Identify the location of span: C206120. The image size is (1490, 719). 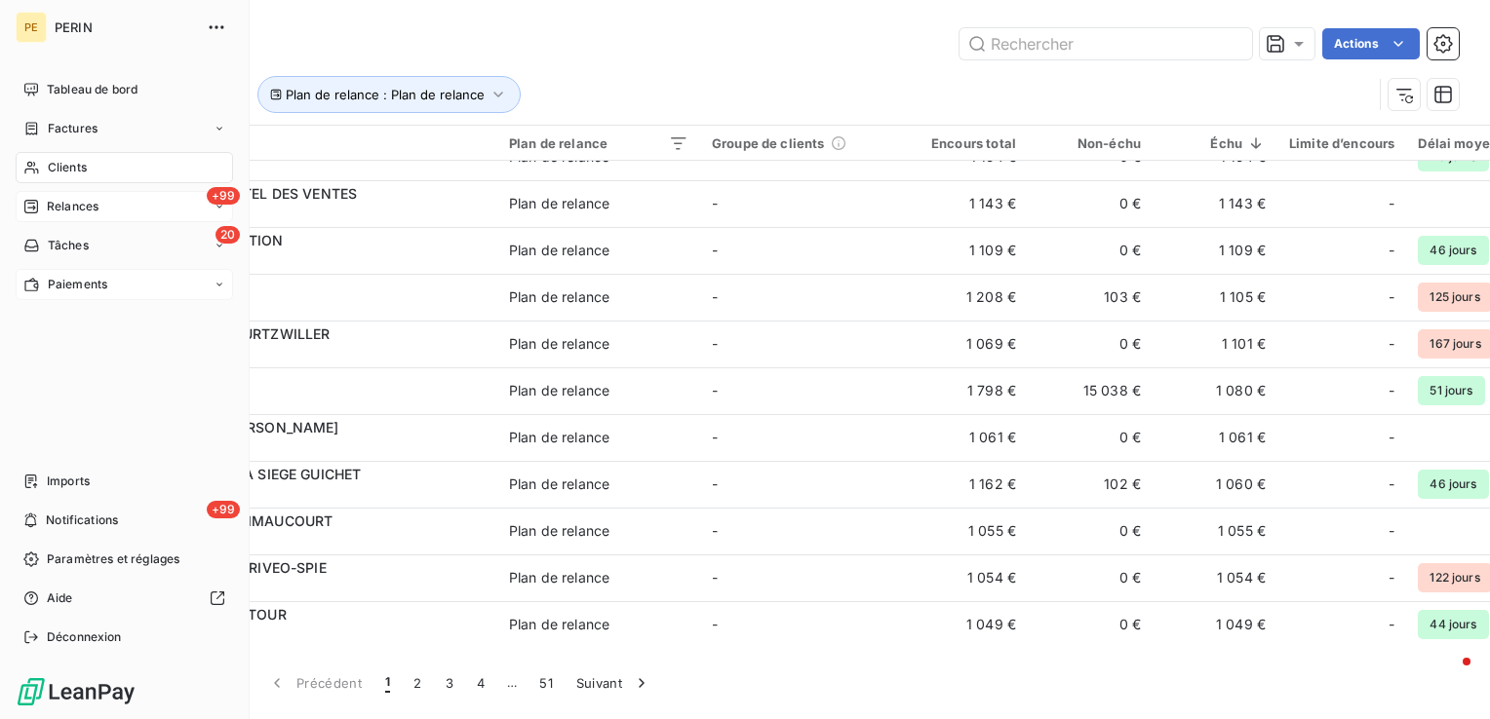
(310, 307).